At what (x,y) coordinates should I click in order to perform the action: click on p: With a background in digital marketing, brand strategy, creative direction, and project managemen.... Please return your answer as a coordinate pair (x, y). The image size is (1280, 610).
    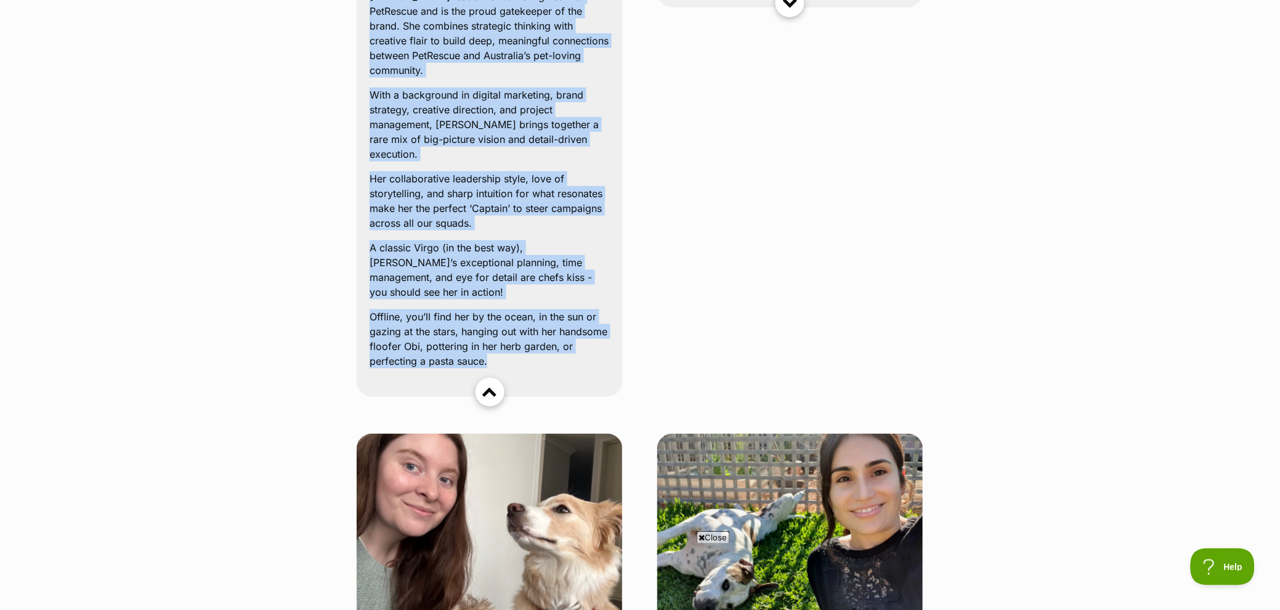
    Looking at the image, I should click on (490, 124).